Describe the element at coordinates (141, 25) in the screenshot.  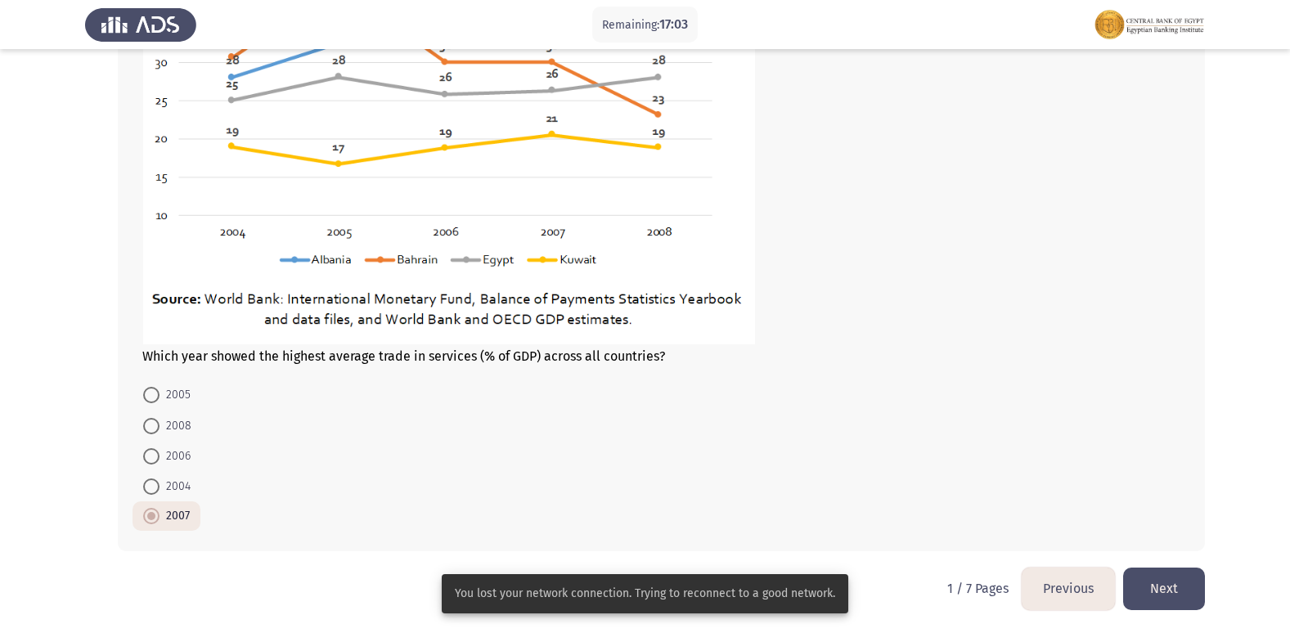
I see `img: Assess Talent Management logo` at that location.